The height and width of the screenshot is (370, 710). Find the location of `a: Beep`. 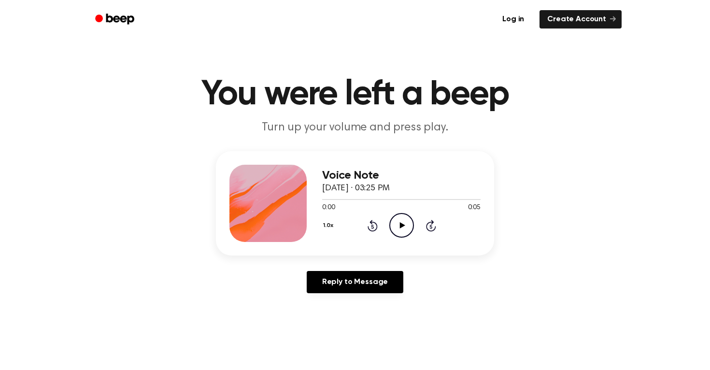

a: Beep is located at coordinates (115, 19).